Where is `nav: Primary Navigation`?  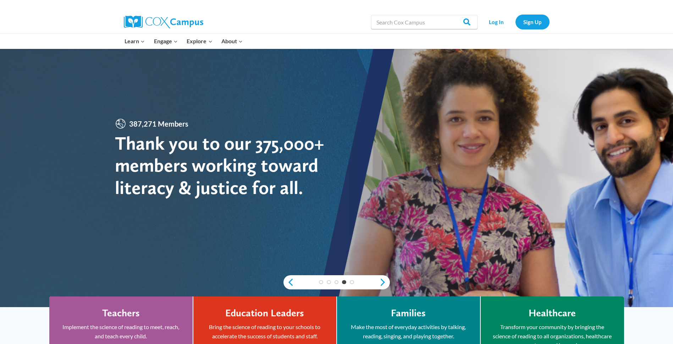
nav: Primary Navigation is located at coordinates (184, 41).